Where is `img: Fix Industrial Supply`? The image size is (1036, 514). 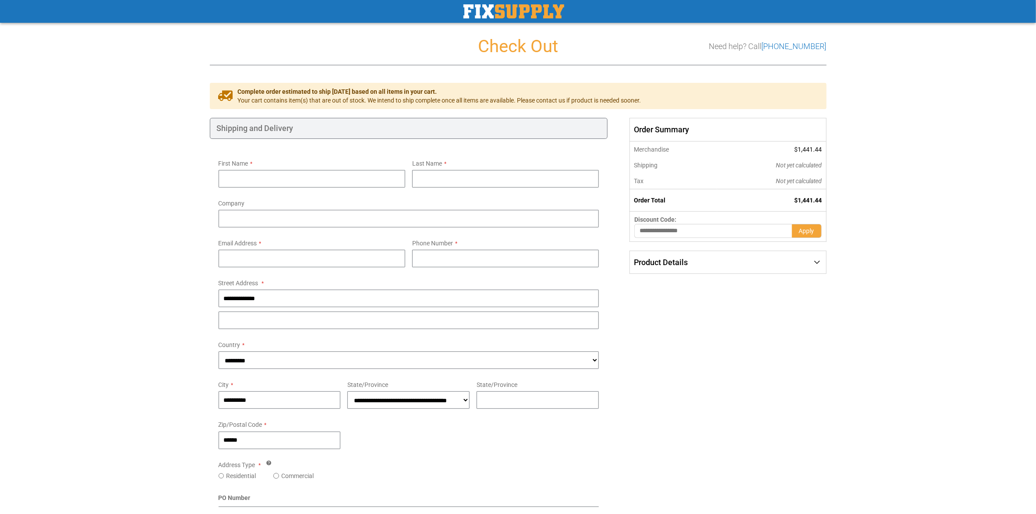
img: Fix Industrial Supply is located at coordinates (514, 11).